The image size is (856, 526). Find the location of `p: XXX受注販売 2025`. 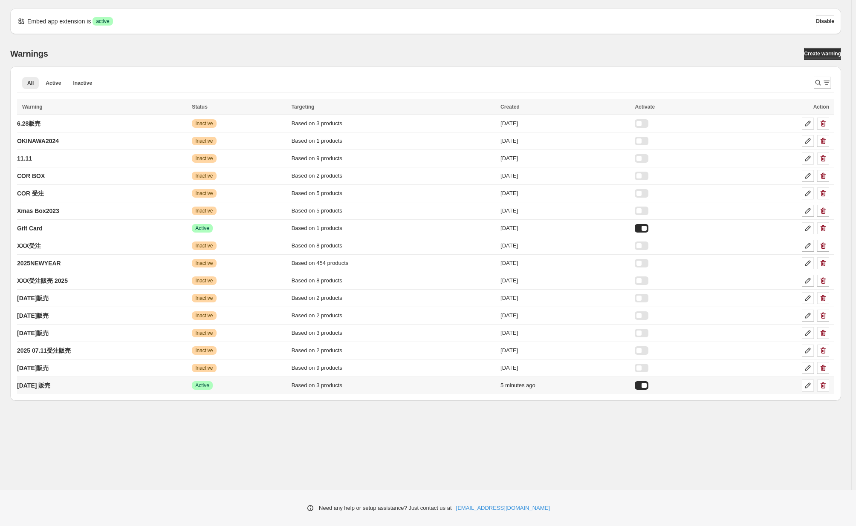

p: XXX受注販売 2025 is located at coordinates (42, 281).